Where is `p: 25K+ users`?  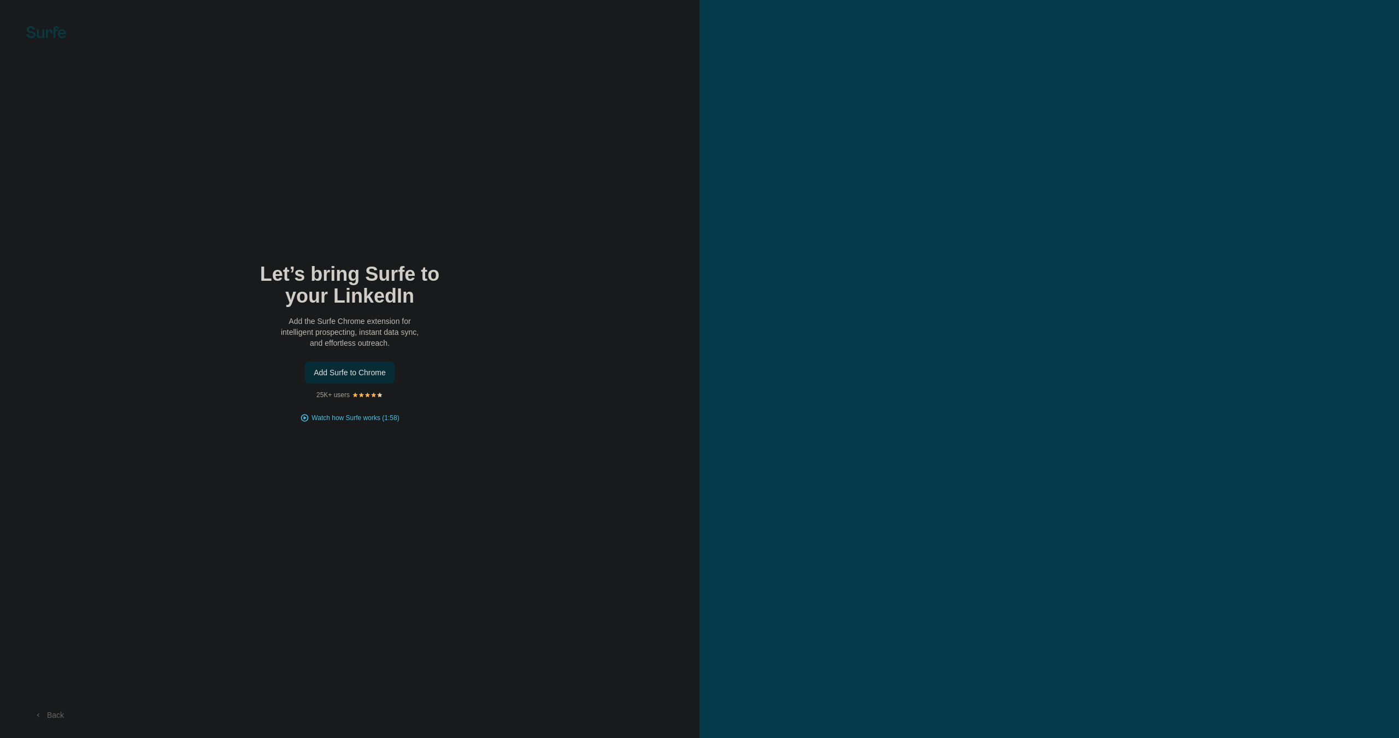
p: 25K+ users is located at coordinates (333, 395).